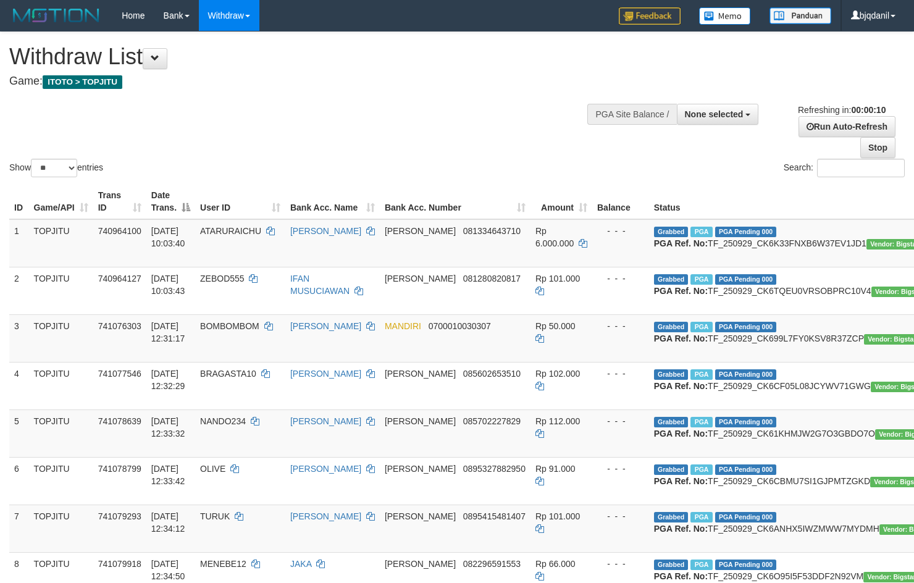  Describe the element at coordinates (120, 564) in the screenshot. I see `span: 741079918` at that location.